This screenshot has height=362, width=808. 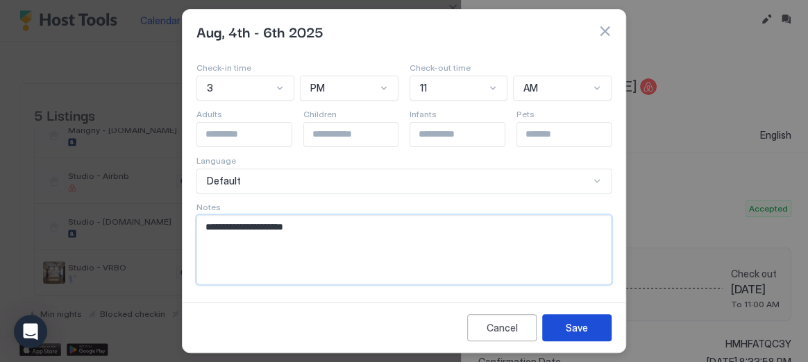 I want to click on span: Check-in time, so click(x=223, y=67).